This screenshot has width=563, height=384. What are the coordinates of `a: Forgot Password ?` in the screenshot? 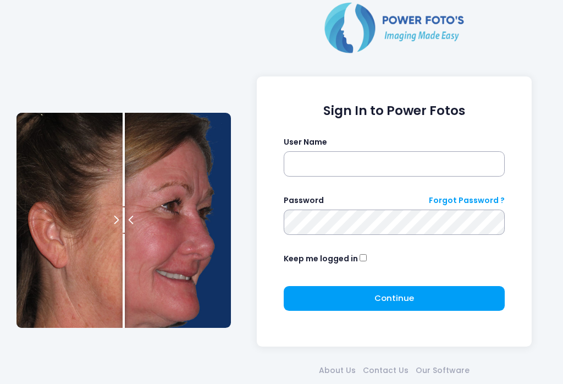 It's located at (467, 200).